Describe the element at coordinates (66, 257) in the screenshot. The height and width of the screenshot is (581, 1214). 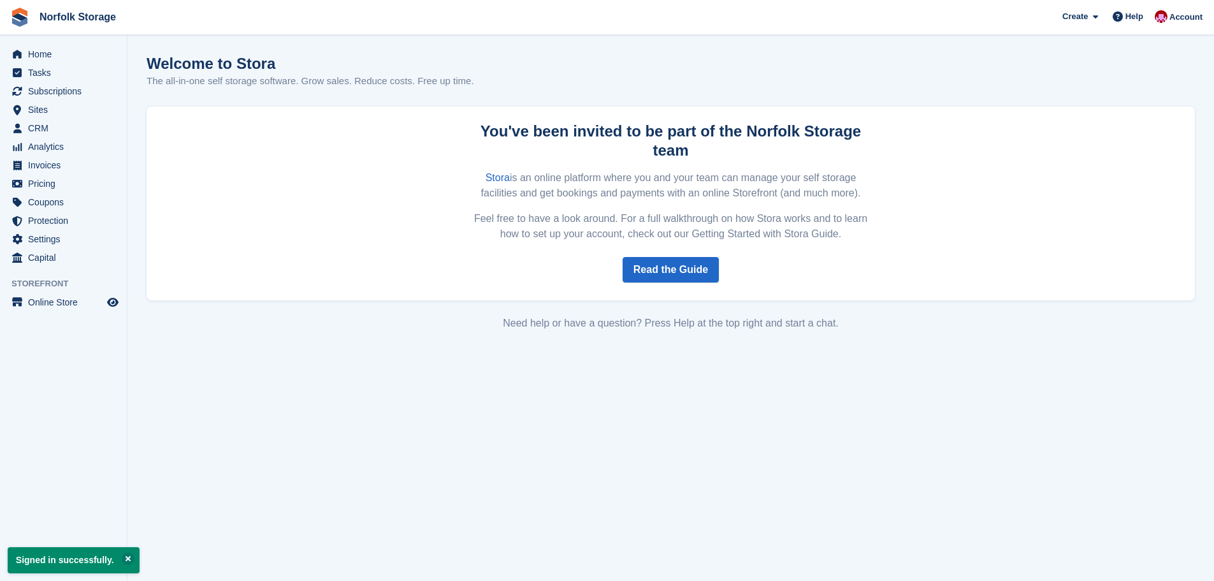
I see `span: Capital` at that location.